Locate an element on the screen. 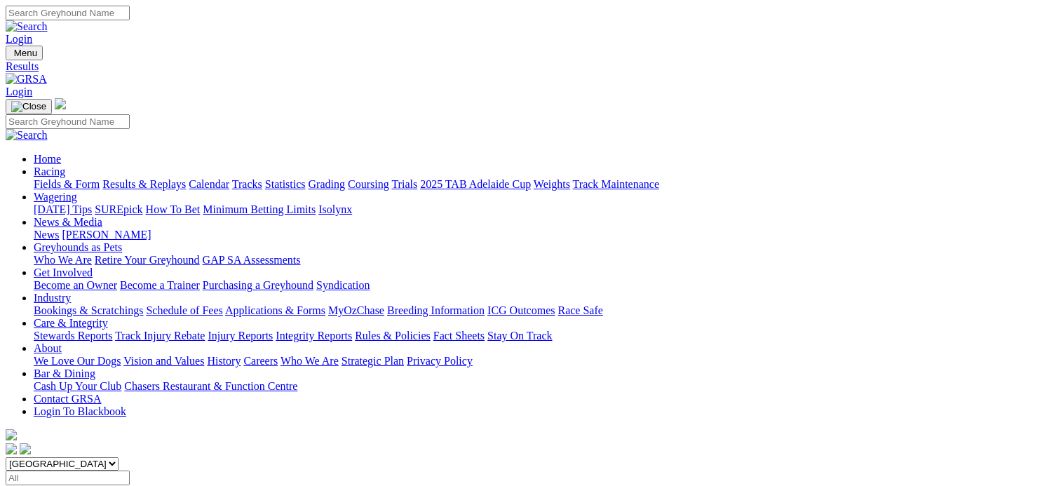 This screenshot has height=486, width=1061. div: Wagering is located at coordinates (544, 210).